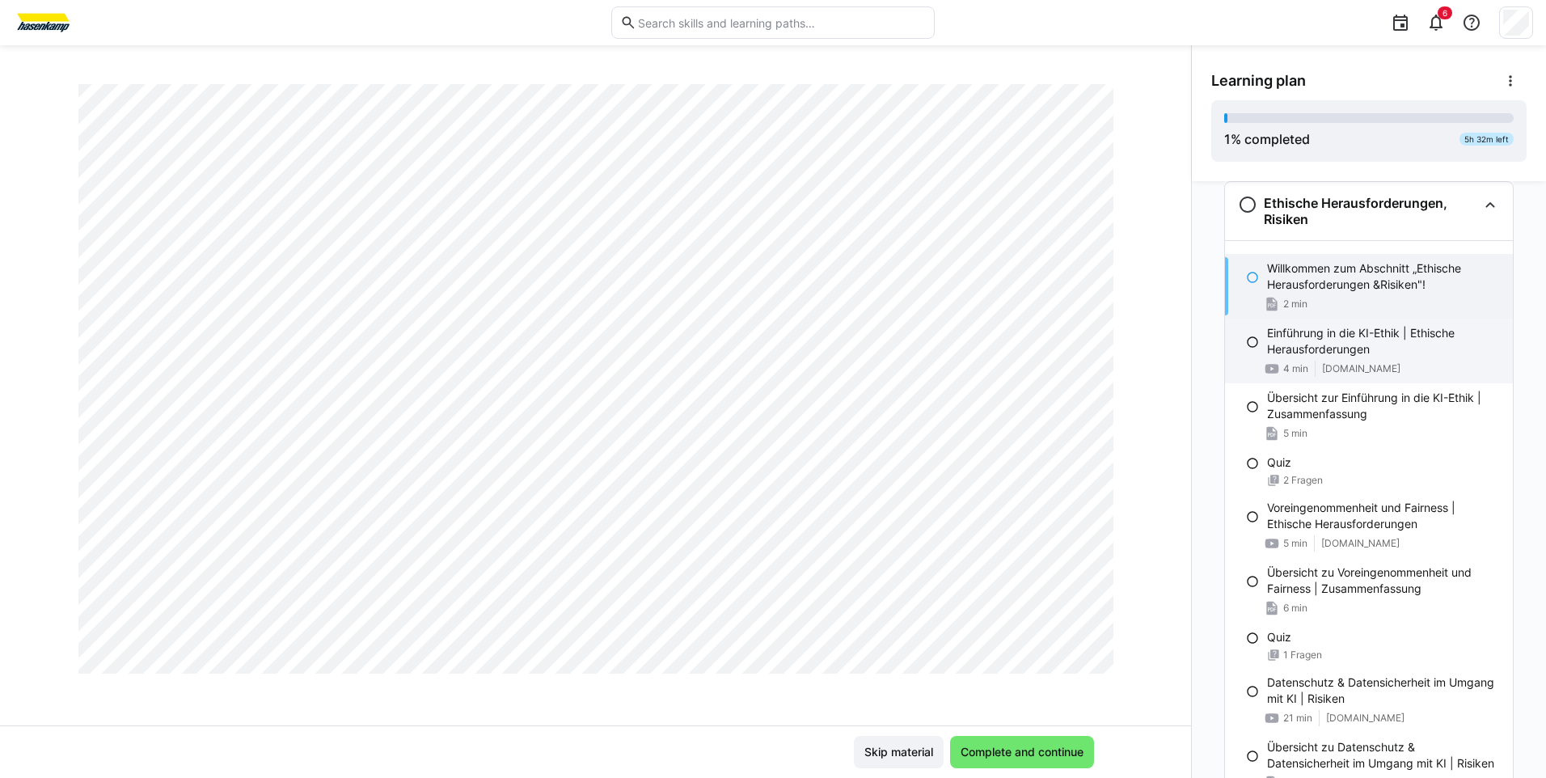 The image size is (1546, 778). I want to click on span: 6 min, so click(1295, 608).